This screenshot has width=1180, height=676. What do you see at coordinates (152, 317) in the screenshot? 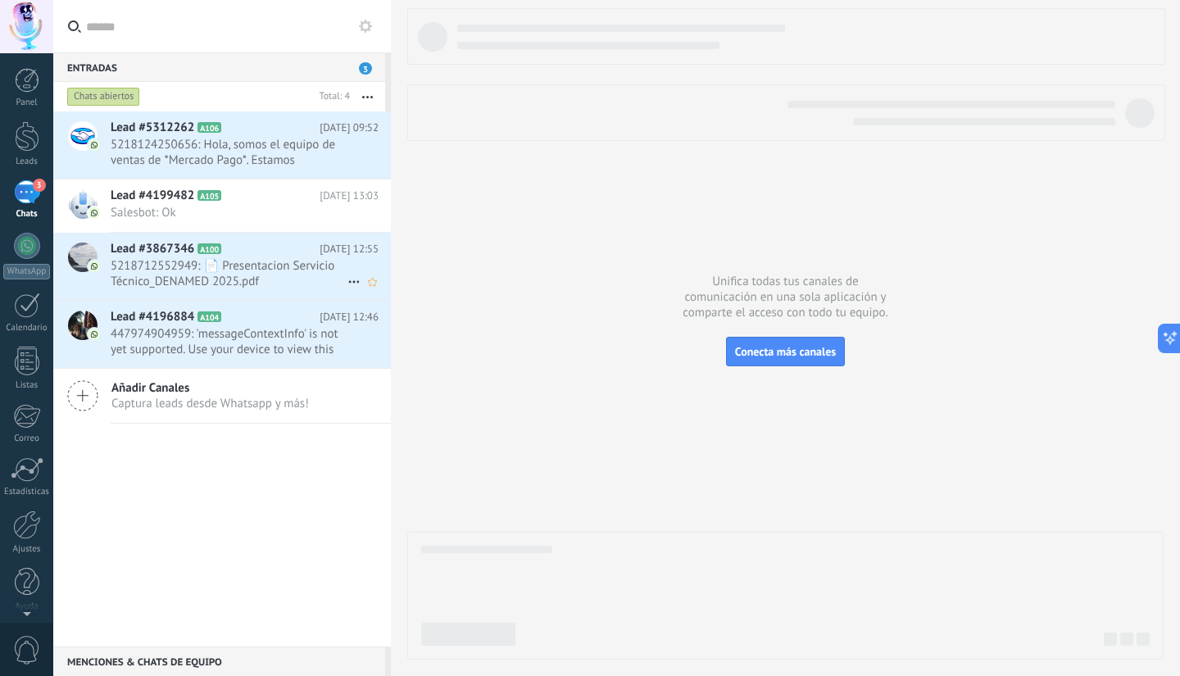
I see `span: Lead #4196884` at bounding box center [152, 317].